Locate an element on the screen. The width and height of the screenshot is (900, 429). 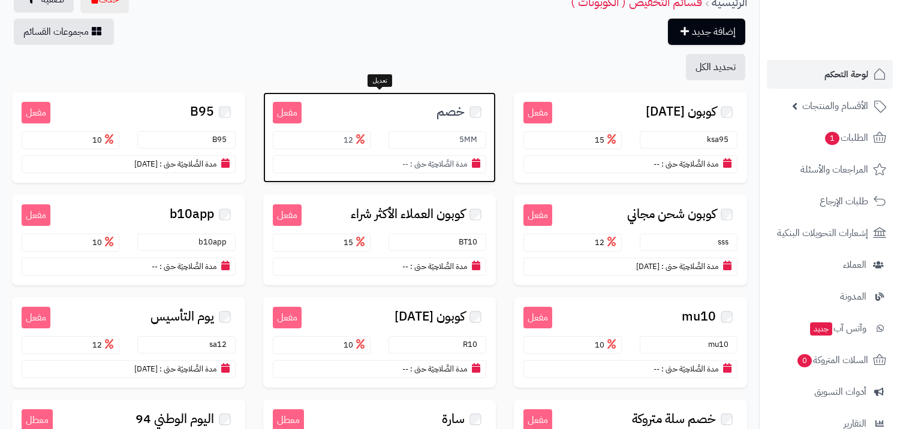
a: مفعل خصم 5MM 12 مدة الصَّلاحِيَة حتى : -- is located at coordinates (379, 137).